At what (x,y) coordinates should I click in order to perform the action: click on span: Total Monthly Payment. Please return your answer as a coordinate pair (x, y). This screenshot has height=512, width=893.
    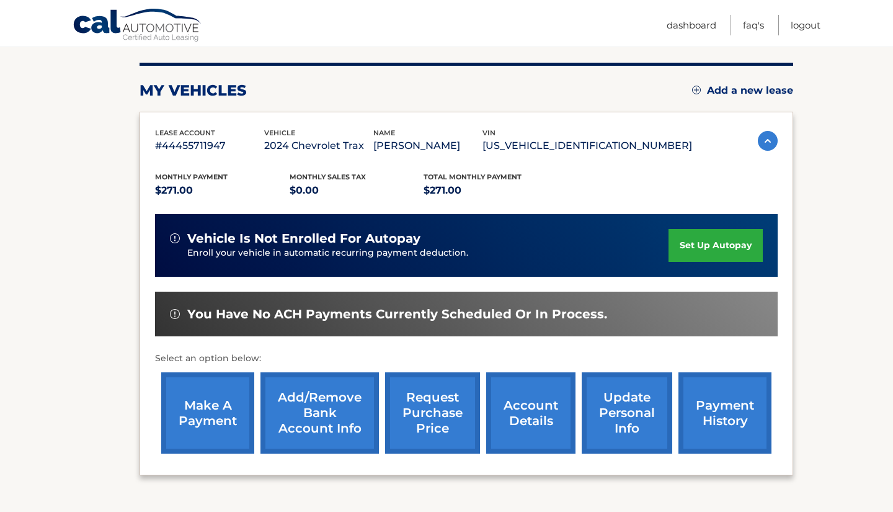
    Looking at the image, I should click on (473, 177).